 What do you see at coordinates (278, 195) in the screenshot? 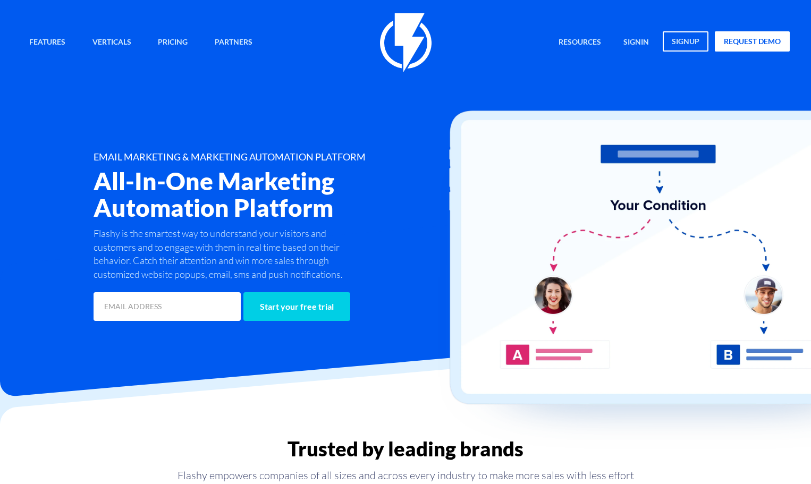
I see `h2: All-In-One Marketing Automation Platform` at bounding box center [278, 195].